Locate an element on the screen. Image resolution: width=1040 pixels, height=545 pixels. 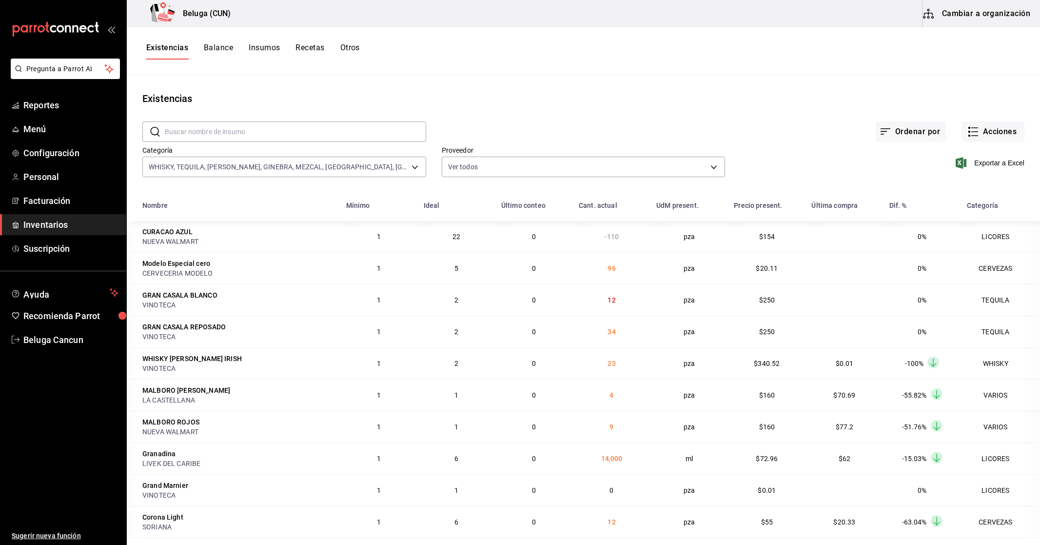
input: Buscar nombre de insumo is located at coordinates (295, 132).